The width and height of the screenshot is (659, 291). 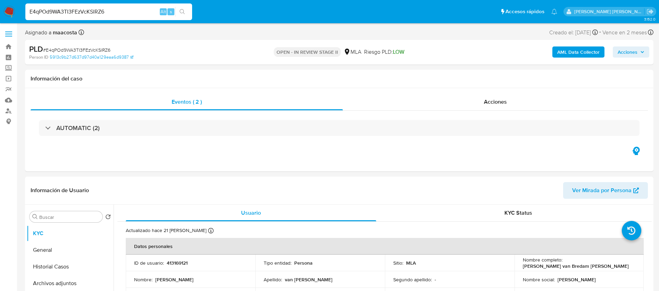 I want to click on span: KYC Status, so click(x=518, y=213).